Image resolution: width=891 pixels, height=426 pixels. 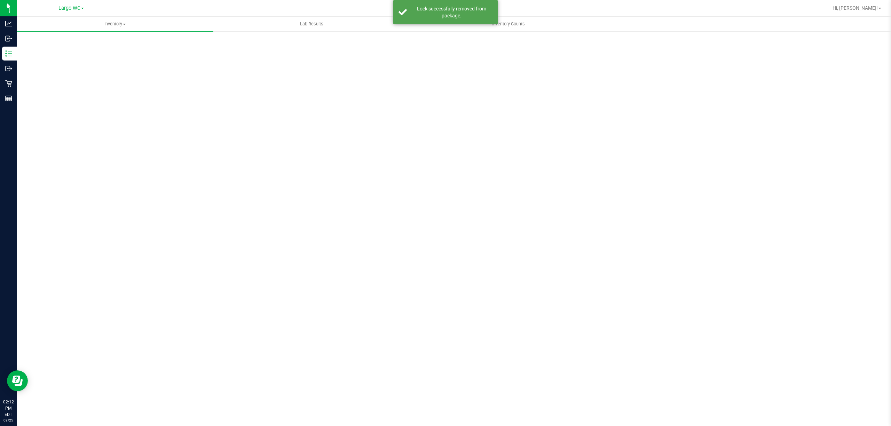 I want to click on p: 09/25, so click(x=8, y=421).